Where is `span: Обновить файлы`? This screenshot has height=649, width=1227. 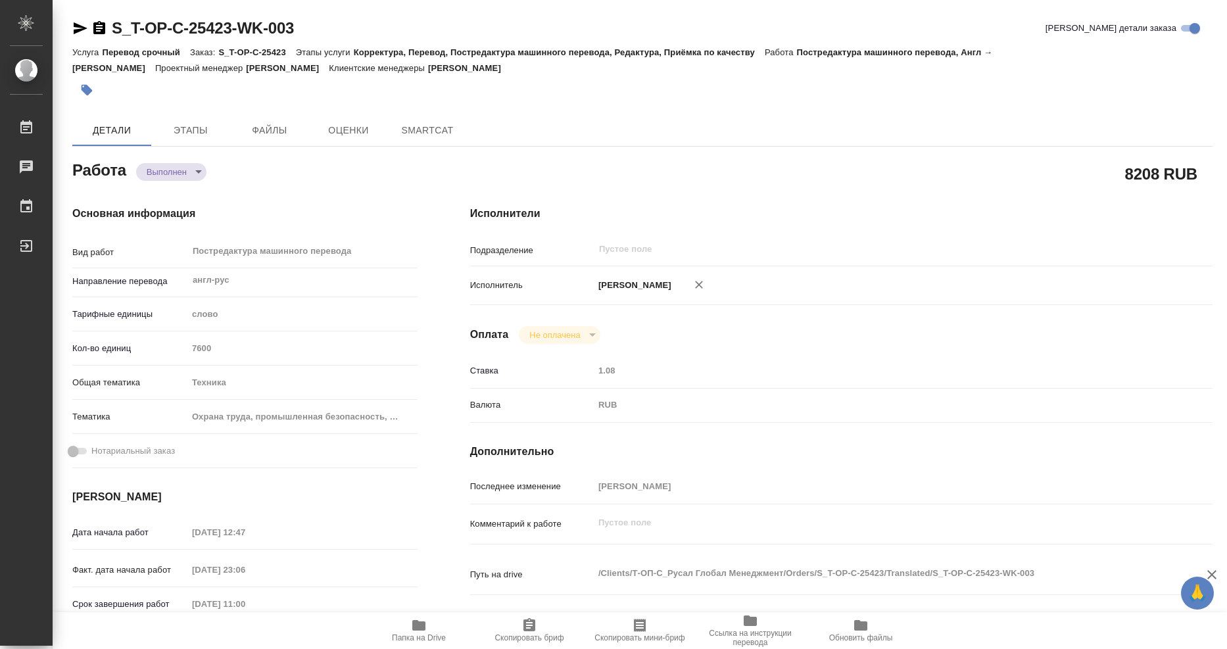
span: Обновить файлы is located at coordinates (861, 638).